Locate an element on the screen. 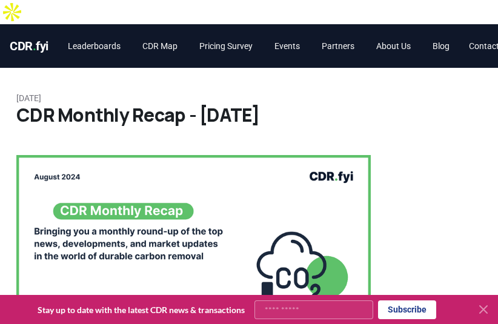  nav: Main is located at coordinates (259, 46).